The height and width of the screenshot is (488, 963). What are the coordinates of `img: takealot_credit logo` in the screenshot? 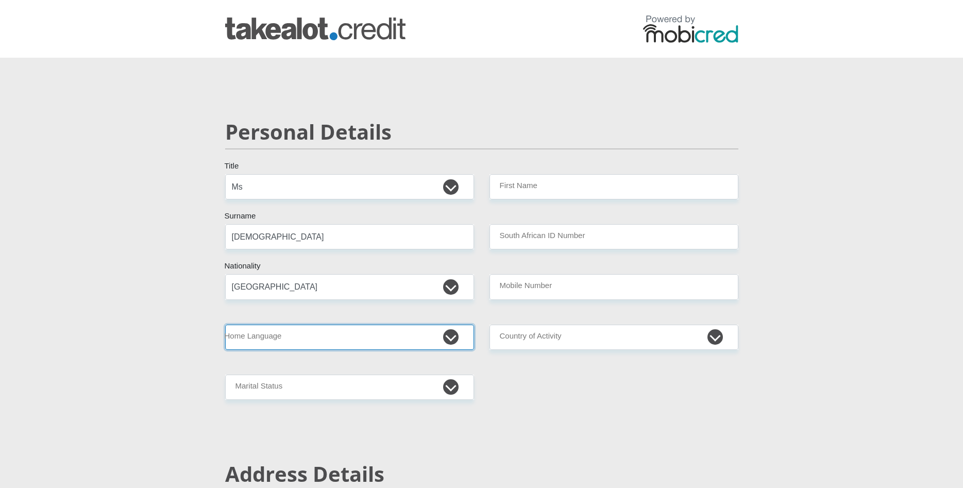 It's located at (315, 29).